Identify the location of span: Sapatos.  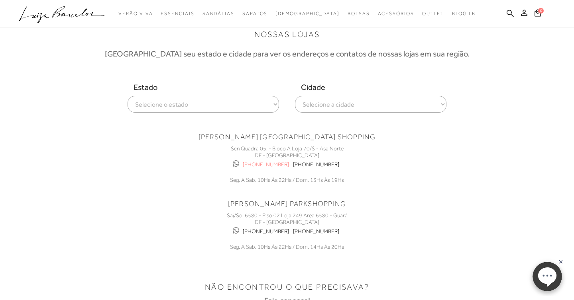
(255, 14).